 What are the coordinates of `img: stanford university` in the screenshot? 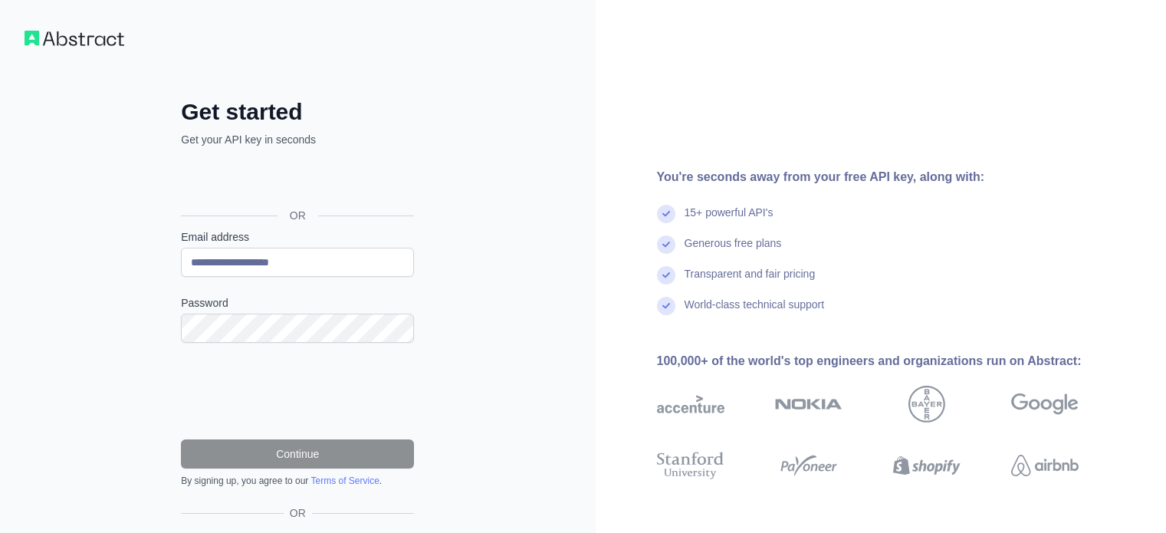 It's located at (691, 465).